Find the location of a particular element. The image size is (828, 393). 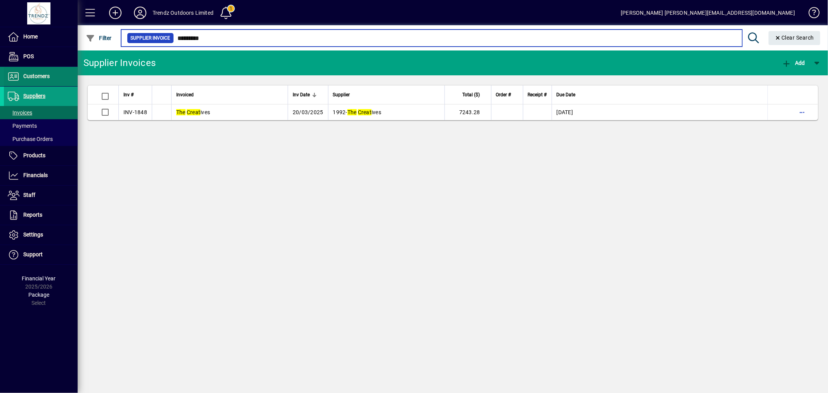

div: Inv Date is located at coordinates (308, 95).